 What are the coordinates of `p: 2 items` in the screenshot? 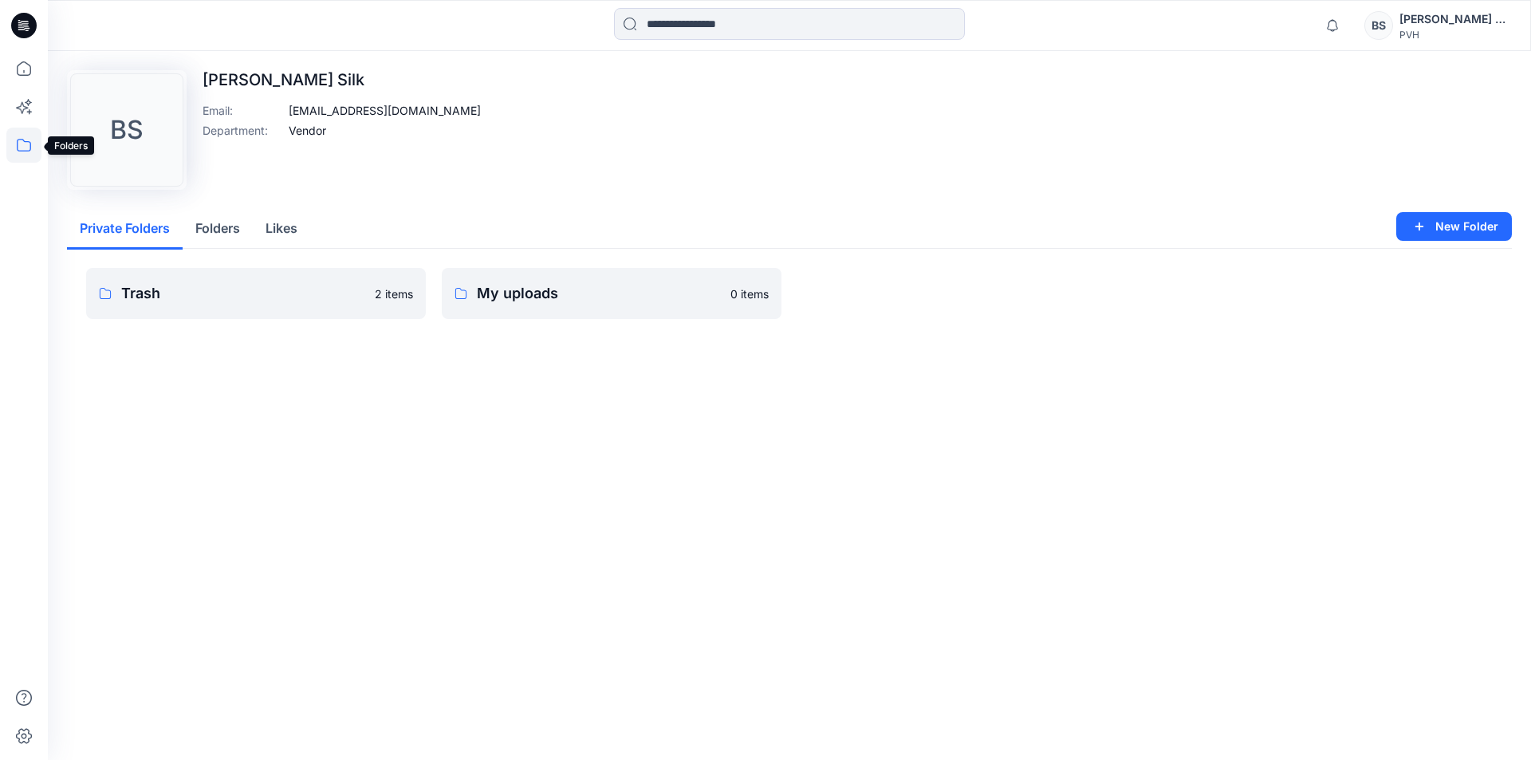 It's located at (394, 293).